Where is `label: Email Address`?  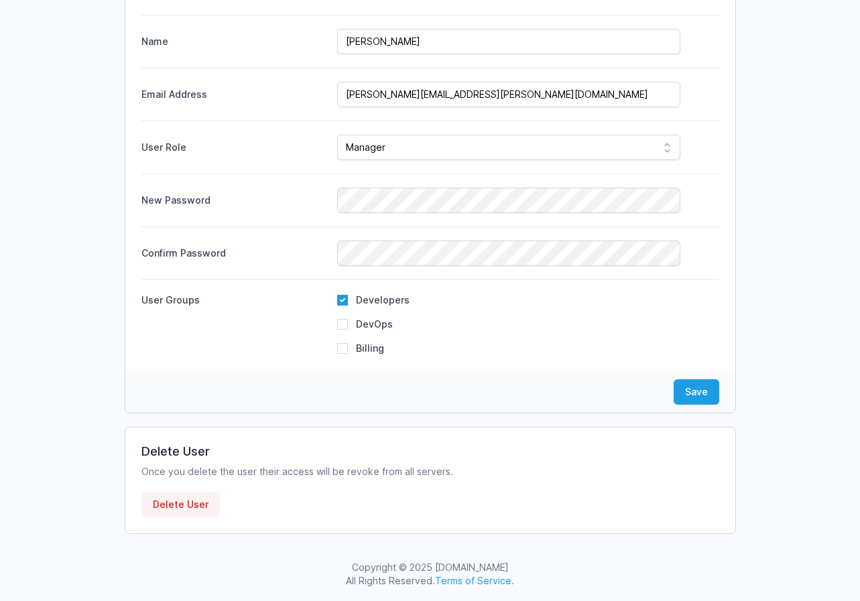
label: Email Address is located at coordinates (234, 92).